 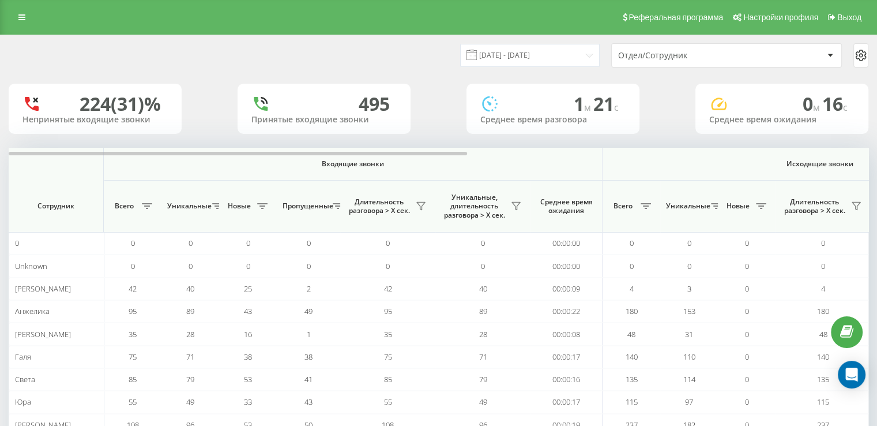 What do you see at coordinates (374, 104) in the screenshot?
I see `div: 495` at bounding box center [374, 104].